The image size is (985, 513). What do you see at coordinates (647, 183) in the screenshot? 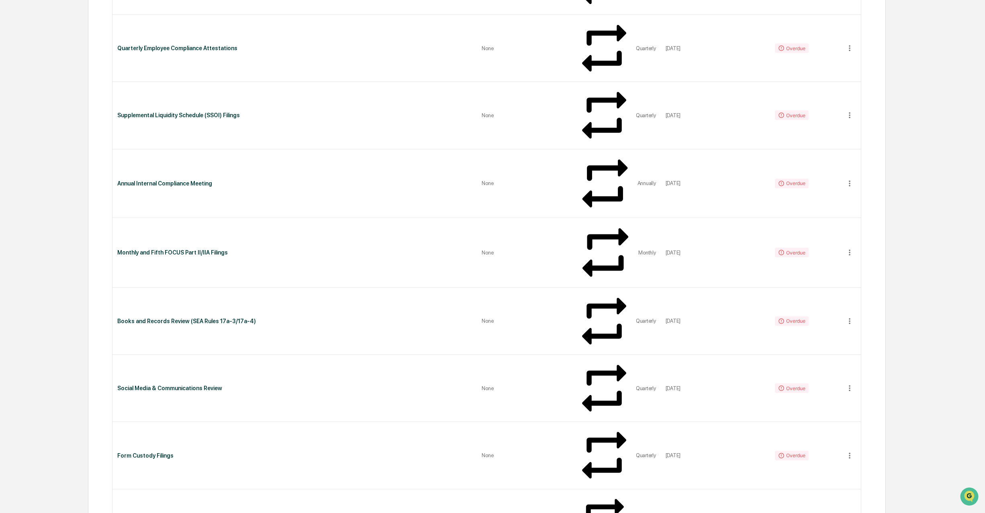
I see `div: Annually` at bounding box center [647, 183].